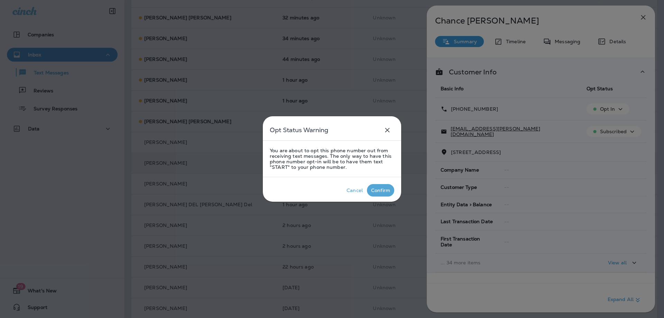  Describe the element at coordinates (387, 130) in the screenshot. I see `button: close` at that location.